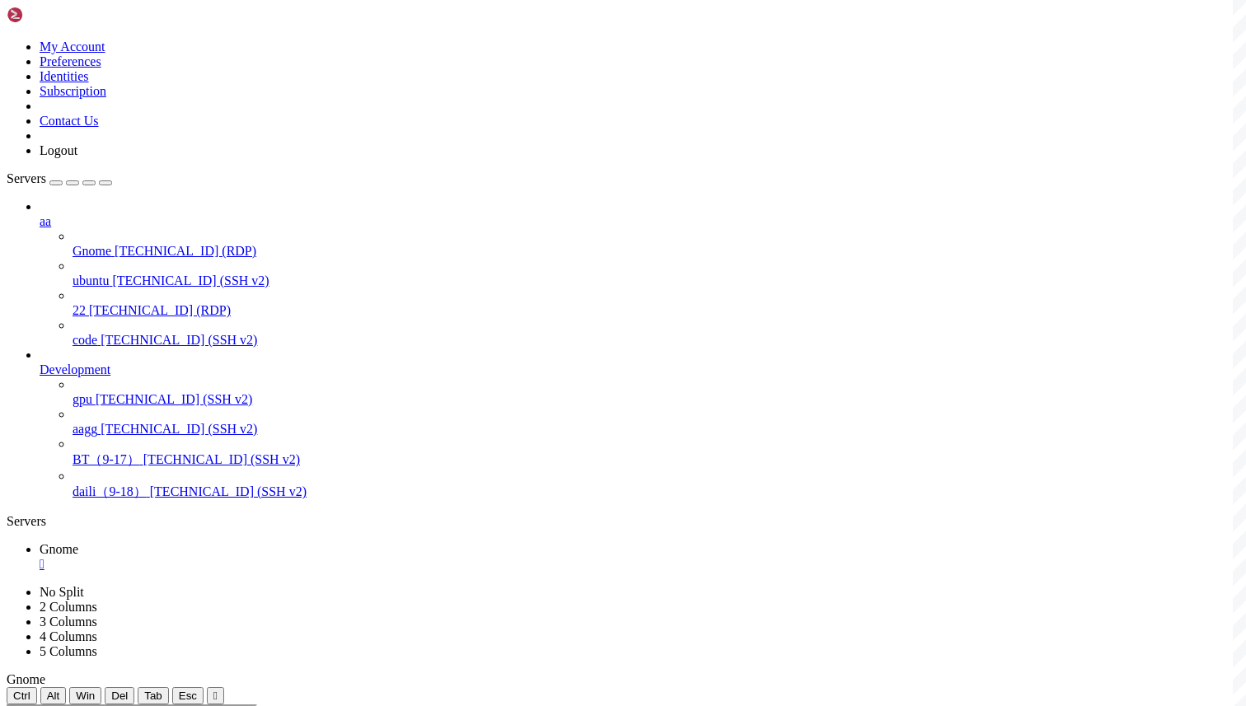 The height and width of the screenshot is (706, 1246). What do you see at coordinates (106, 459) in the screenshot?
I see `span: BT（9-17）` at bounding box center [106, 459].